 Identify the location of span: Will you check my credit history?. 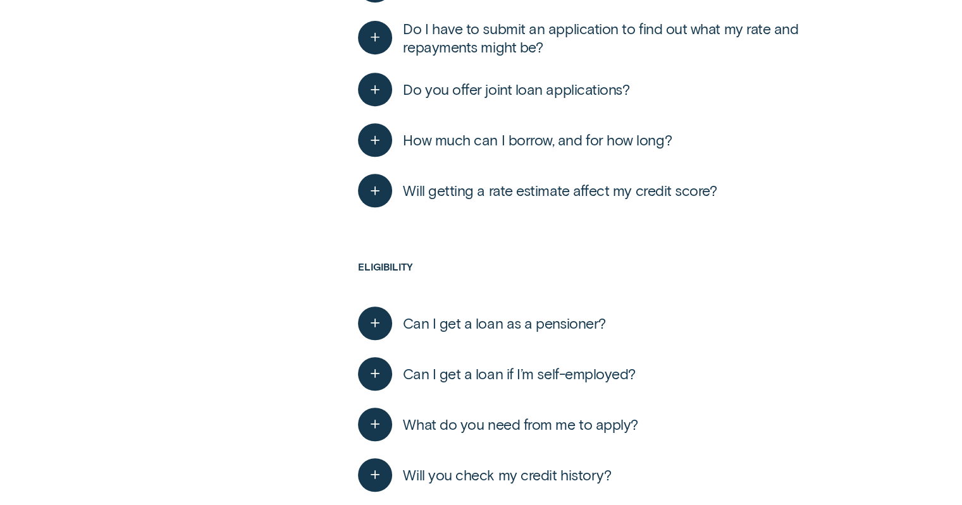
(507, 475).